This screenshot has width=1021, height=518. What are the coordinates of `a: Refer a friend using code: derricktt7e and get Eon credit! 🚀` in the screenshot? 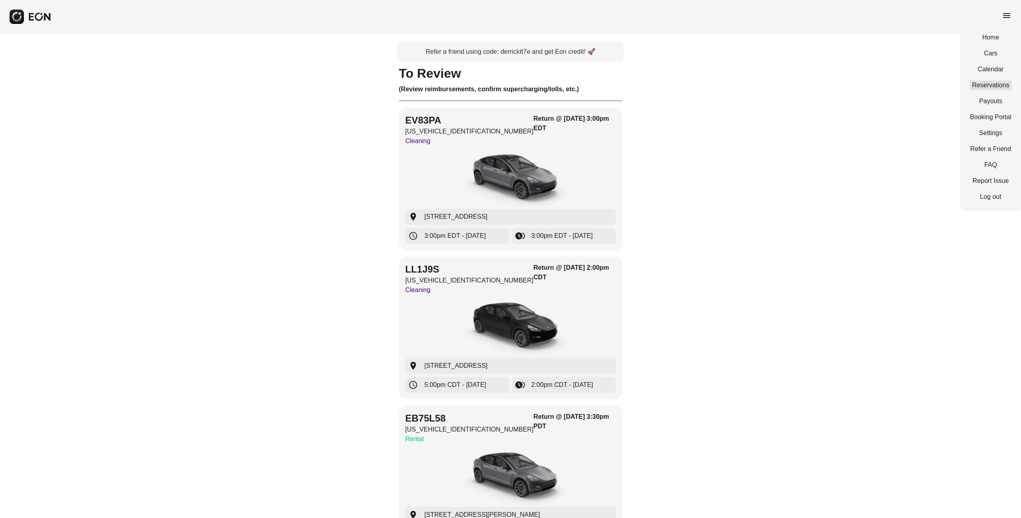 It's located at (510, 52).